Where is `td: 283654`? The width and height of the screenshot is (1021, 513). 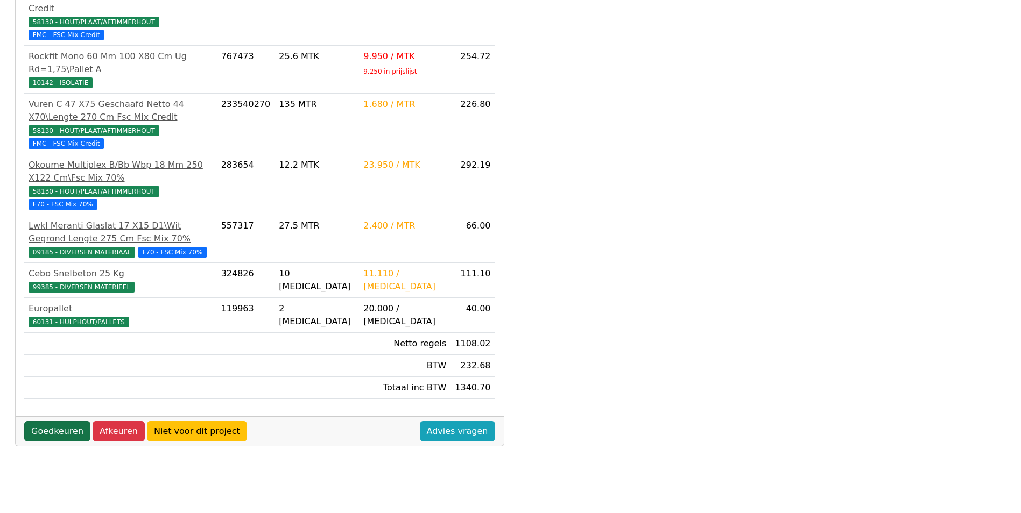
td: 283654 is located at coordinates (246, 185).